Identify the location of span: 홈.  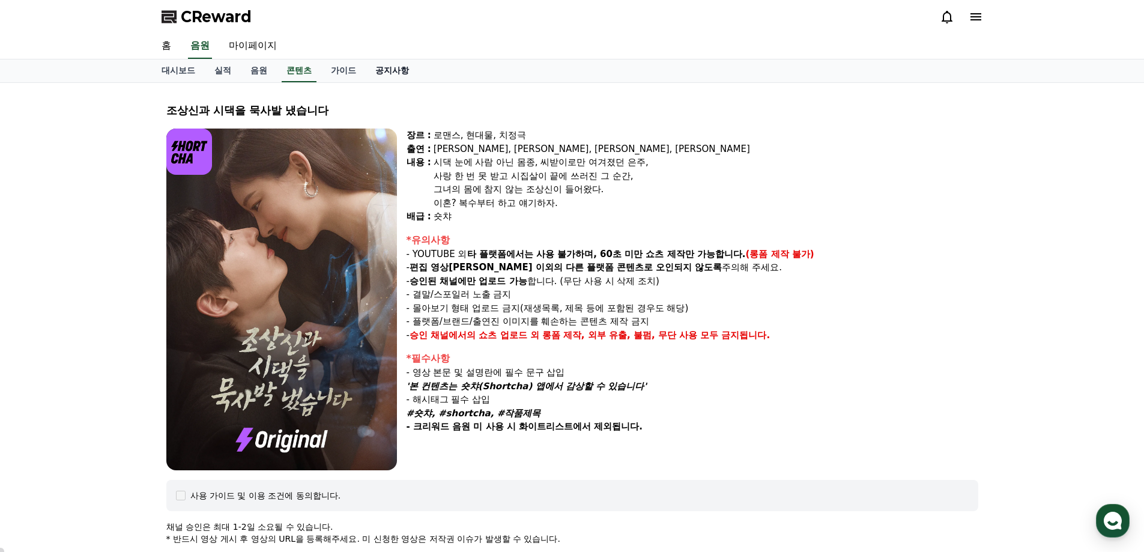
(41, 404).